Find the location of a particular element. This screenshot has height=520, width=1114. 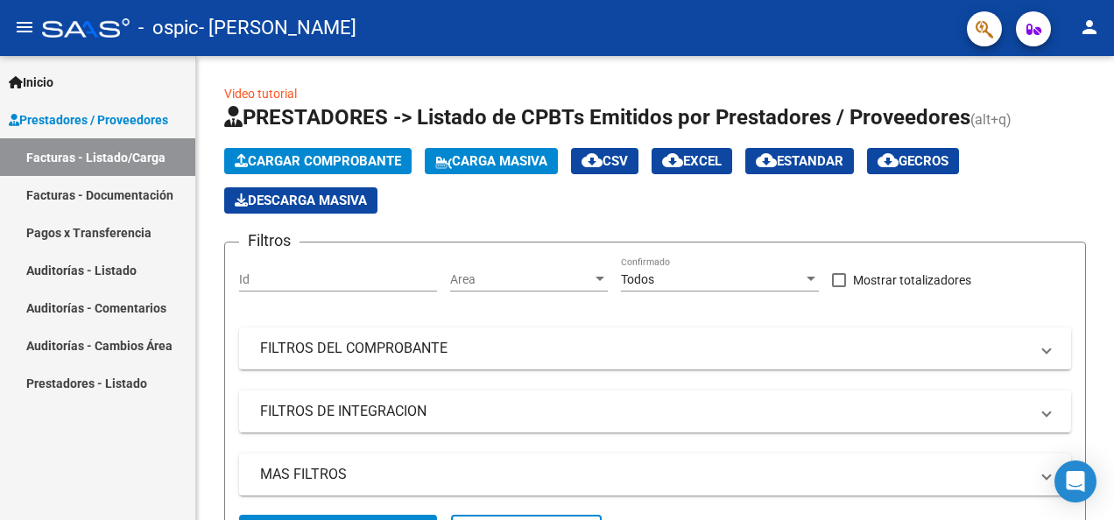

span: CSV is located at coordinates (604, 161).